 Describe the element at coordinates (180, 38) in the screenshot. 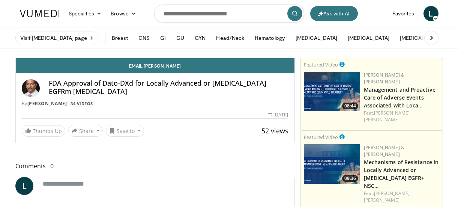

I see `button: GU` at that location.